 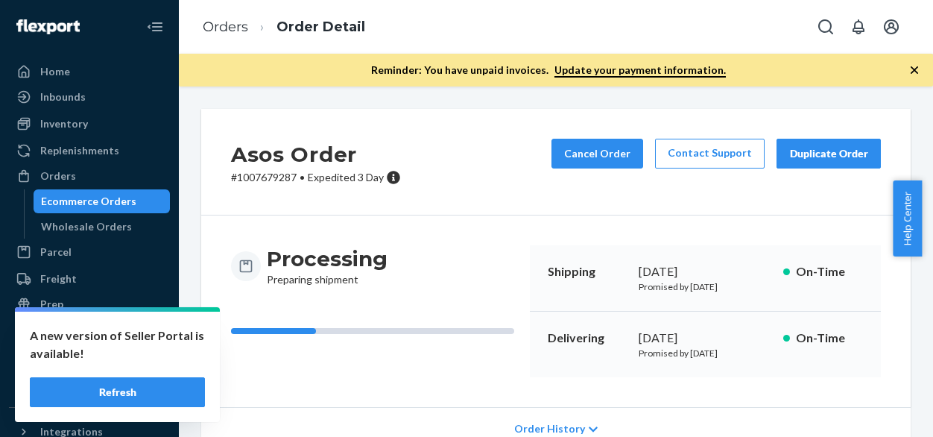 I want to click on button: Open notifications, so click(x=859, y=27).